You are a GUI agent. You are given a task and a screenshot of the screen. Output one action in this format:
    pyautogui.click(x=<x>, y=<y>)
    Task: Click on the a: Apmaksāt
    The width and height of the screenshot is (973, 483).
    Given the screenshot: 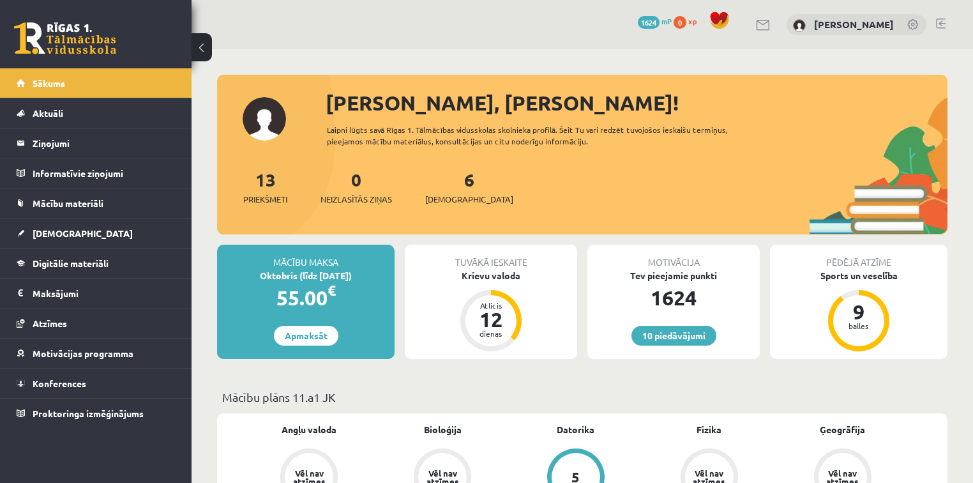 What is the action you would take?
    pyautogui.click(x=306, y=335)
    